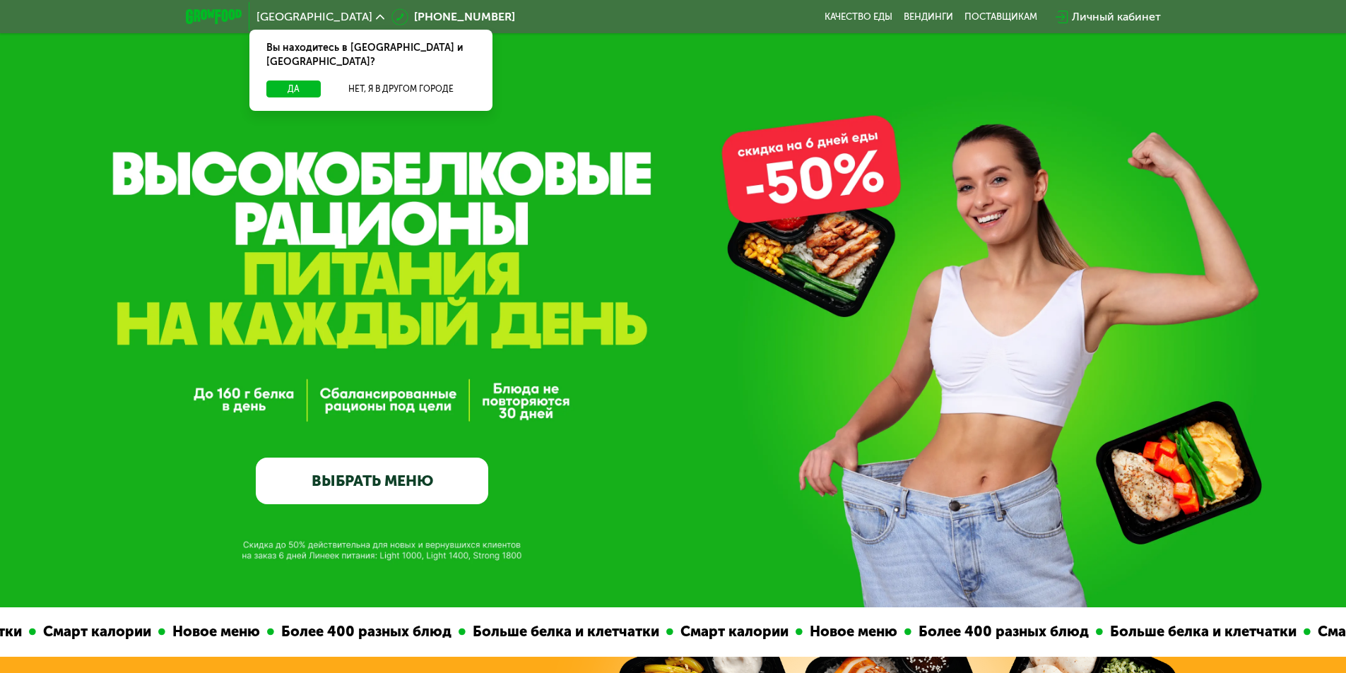 The width and height of the screenshot is (1346, 673). Describe the element at coordinates (858, 17) in the screenshot. I see `a: Качество еды` at that location.